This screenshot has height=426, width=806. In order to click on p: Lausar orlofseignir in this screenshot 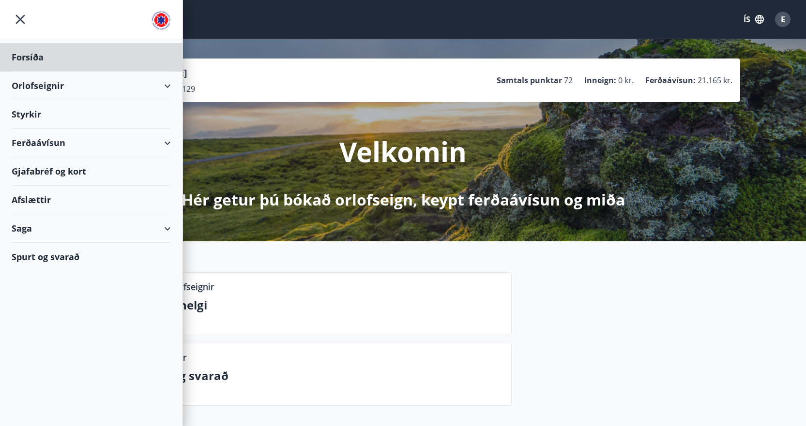, I will do `click(176, 287)`.